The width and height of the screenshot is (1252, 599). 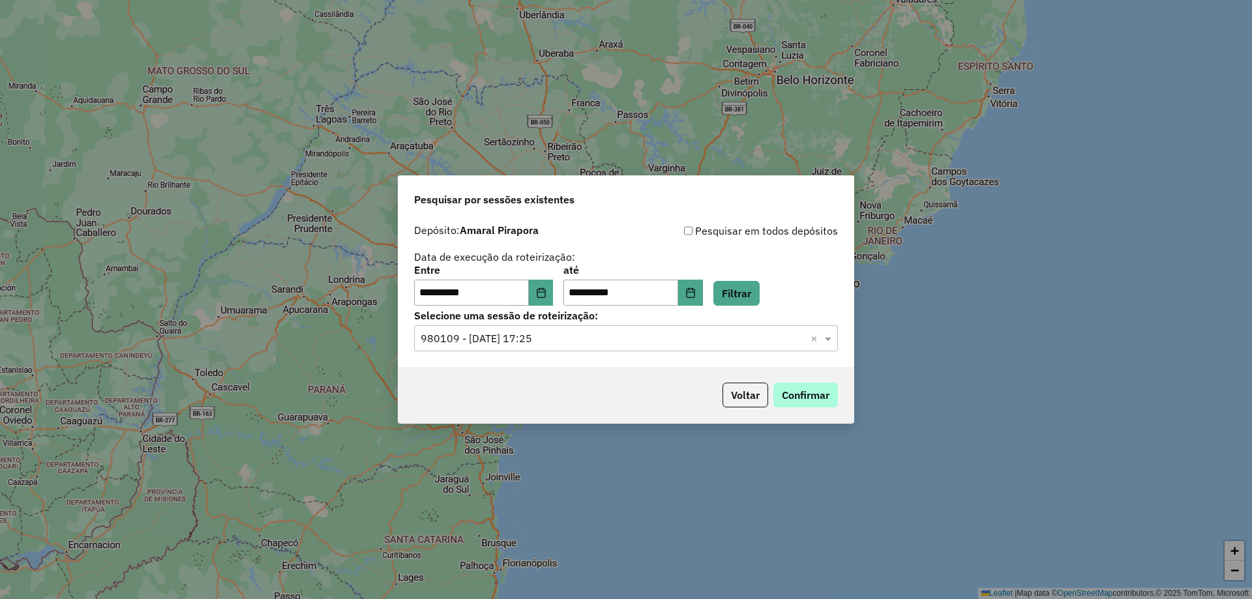 What do you see at coordinates (731, 231) in the screenshot?
I see `div: Pesquisar em todos depósitos` at bounding box center [731, 231].